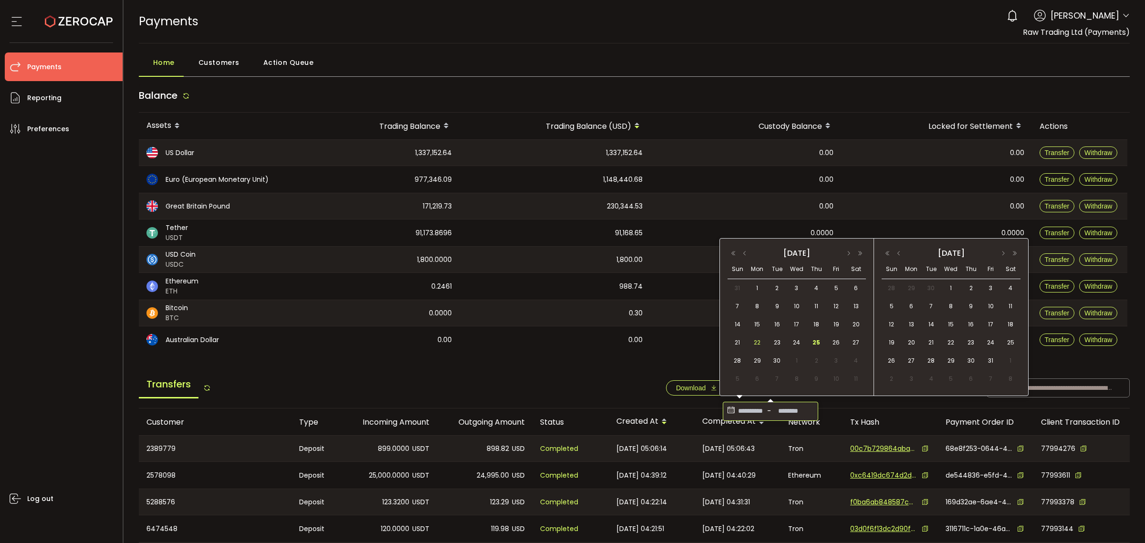  Describe the element at coordinates (437, 206) in the screenshot. I see `span: 171,219.73` at that location.